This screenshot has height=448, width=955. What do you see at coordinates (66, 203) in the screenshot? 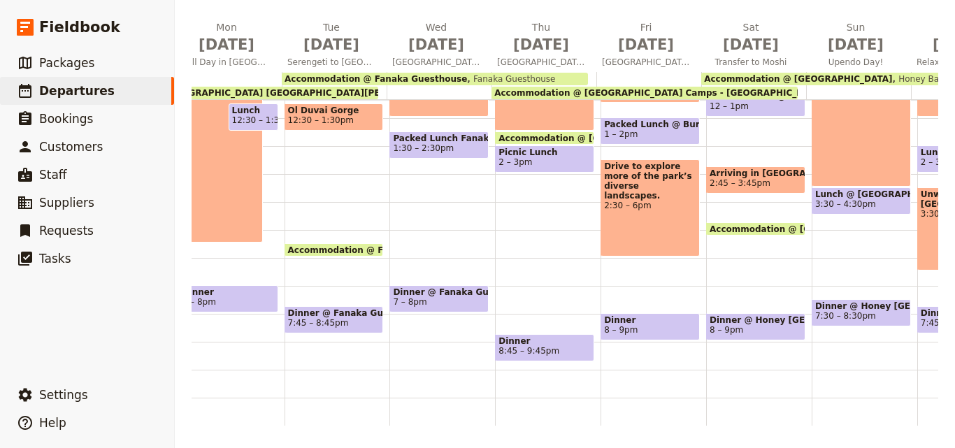
I see `span: Suppliers` at bounding box center [66, 203].